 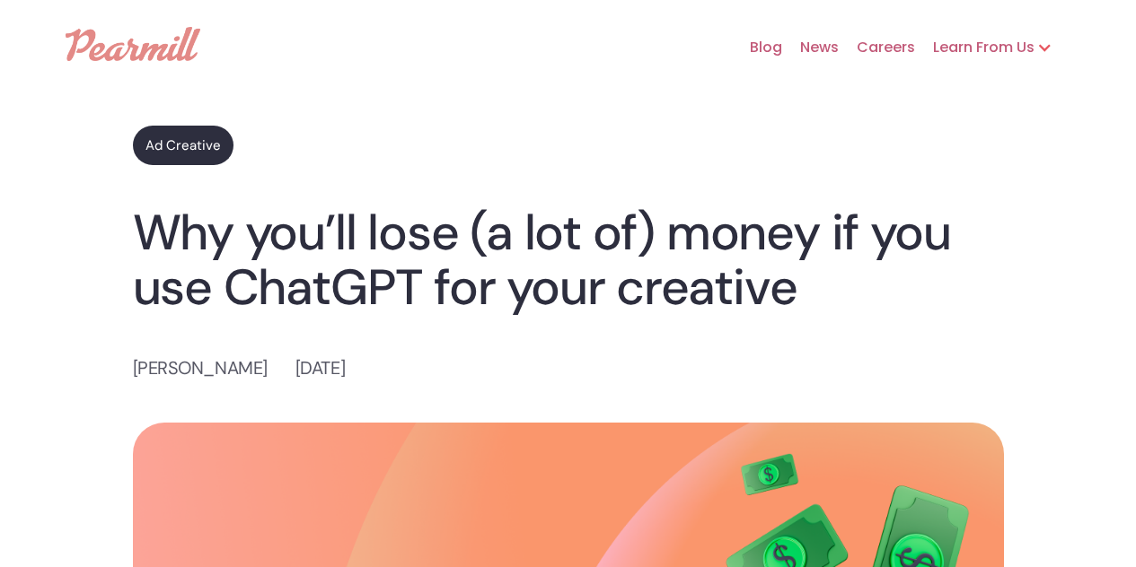 I want to click on a: News, so click(x=810, y=48).